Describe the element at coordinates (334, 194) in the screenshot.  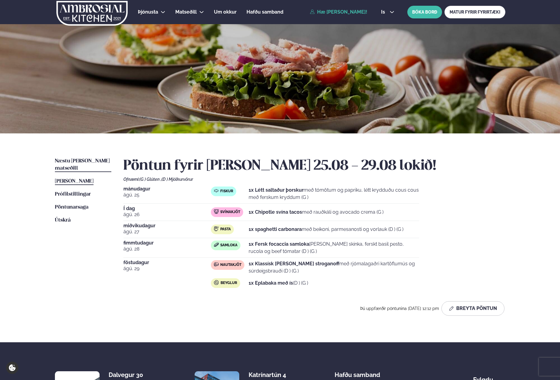
I see `p: með tómötum og papriku, létt krydduðu cous cous með ferskum kryddum (G )` at that location.